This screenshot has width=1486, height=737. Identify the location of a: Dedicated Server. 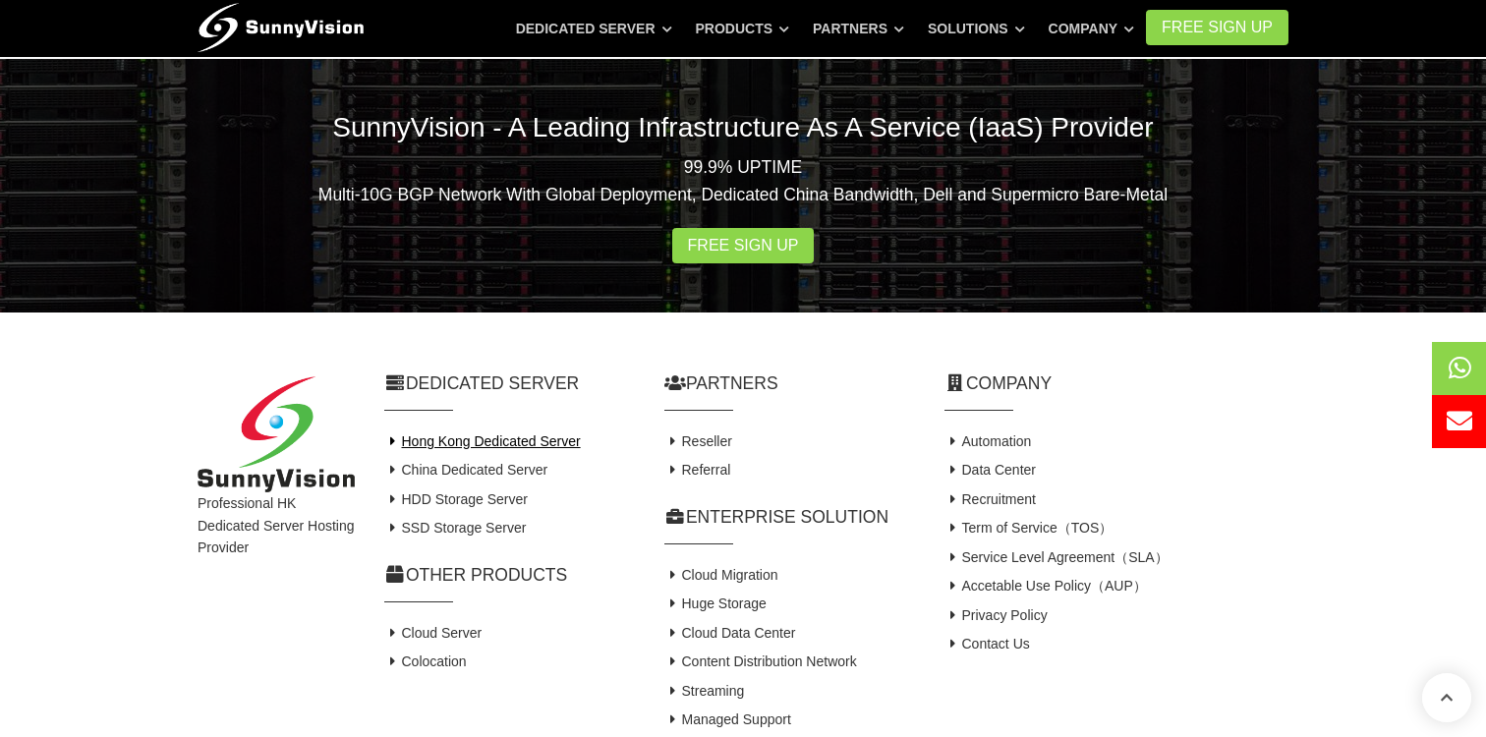
(594, 29).